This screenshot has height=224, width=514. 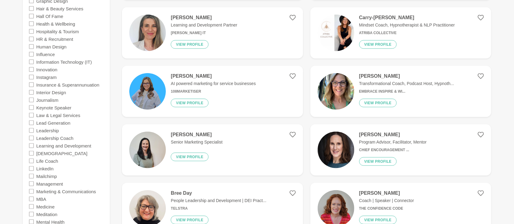 I want to click on label: Law & Legal Services, so click(x=58, y=115).